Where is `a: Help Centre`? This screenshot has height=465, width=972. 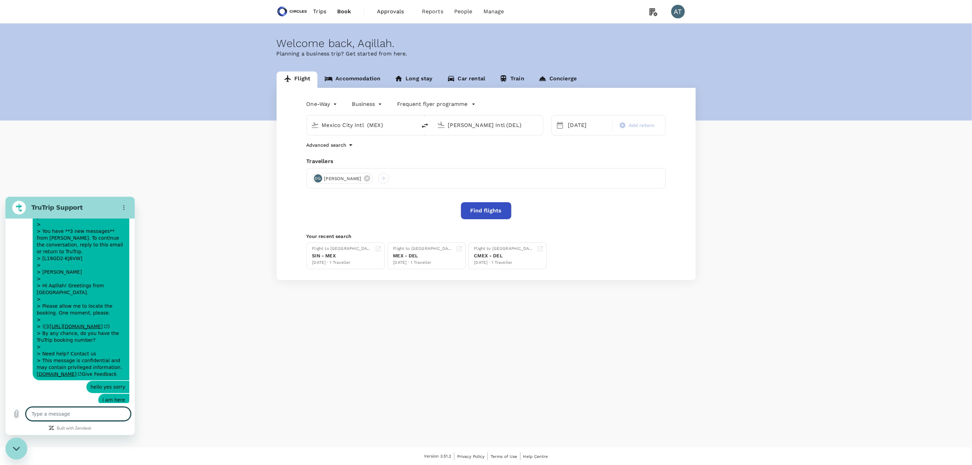
a: Help Centre is located at coordinates (535, 456).